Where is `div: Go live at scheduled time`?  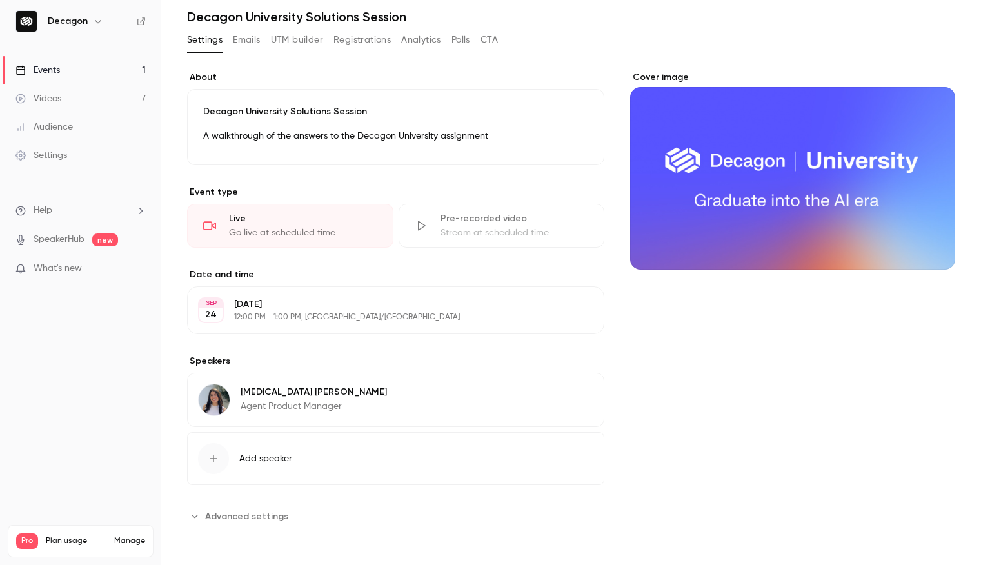
div: Go live at scheduled time is located at coordinates (303, 233).